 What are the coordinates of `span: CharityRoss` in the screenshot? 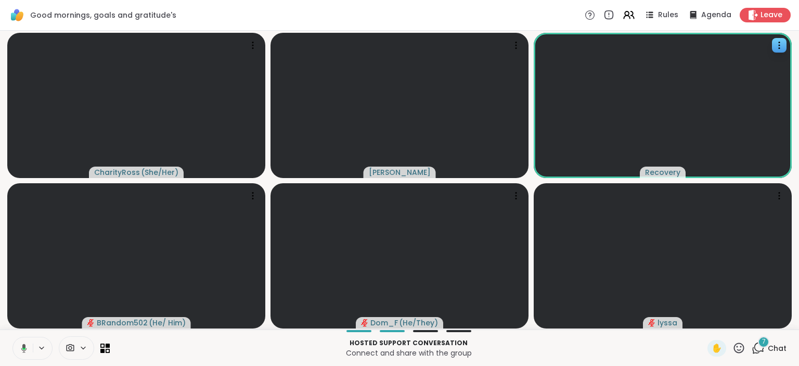 It's located at (117, 172).